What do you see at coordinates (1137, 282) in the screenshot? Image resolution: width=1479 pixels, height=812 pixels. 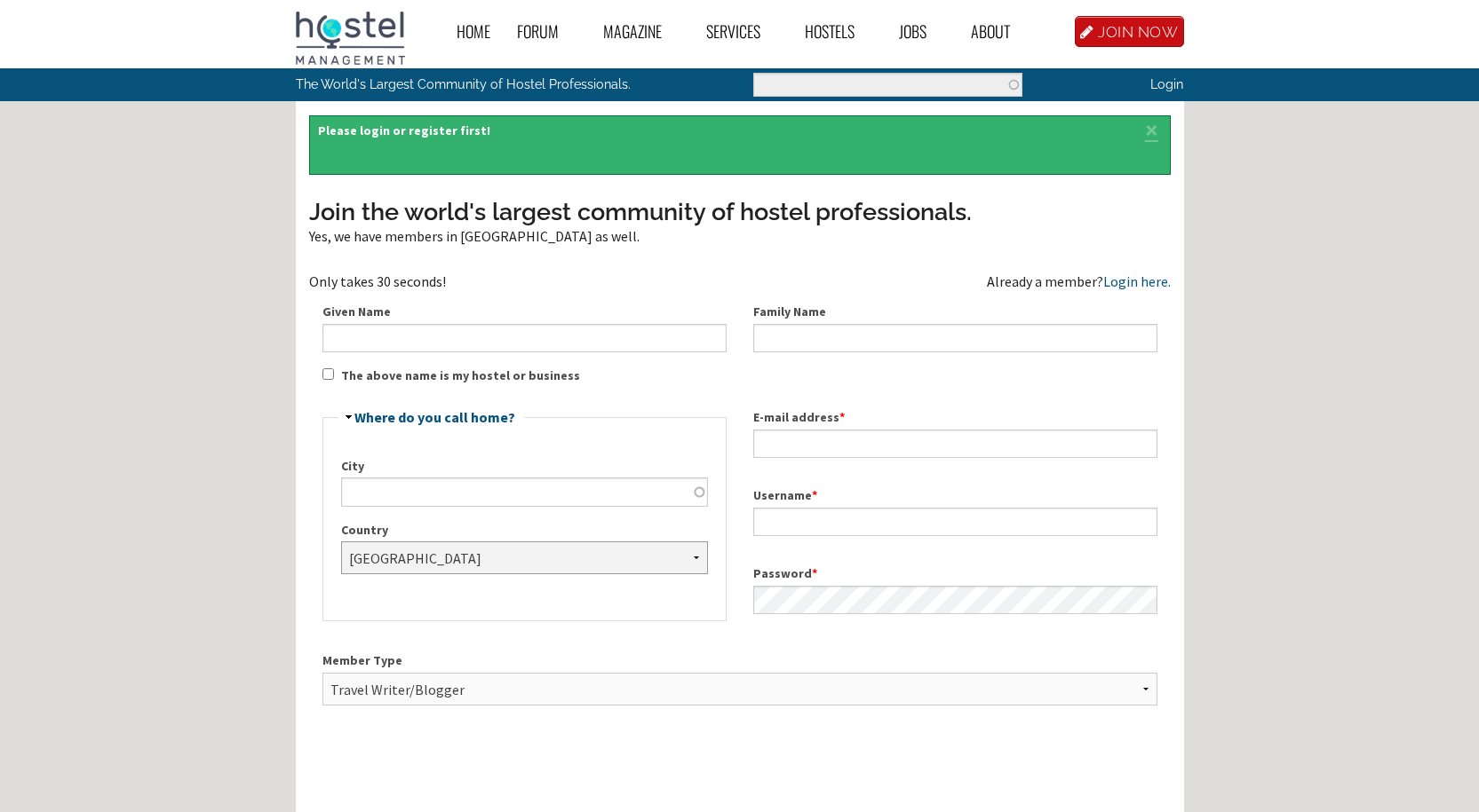 I see `a: Login here.` at bounding box center [1137, 282].